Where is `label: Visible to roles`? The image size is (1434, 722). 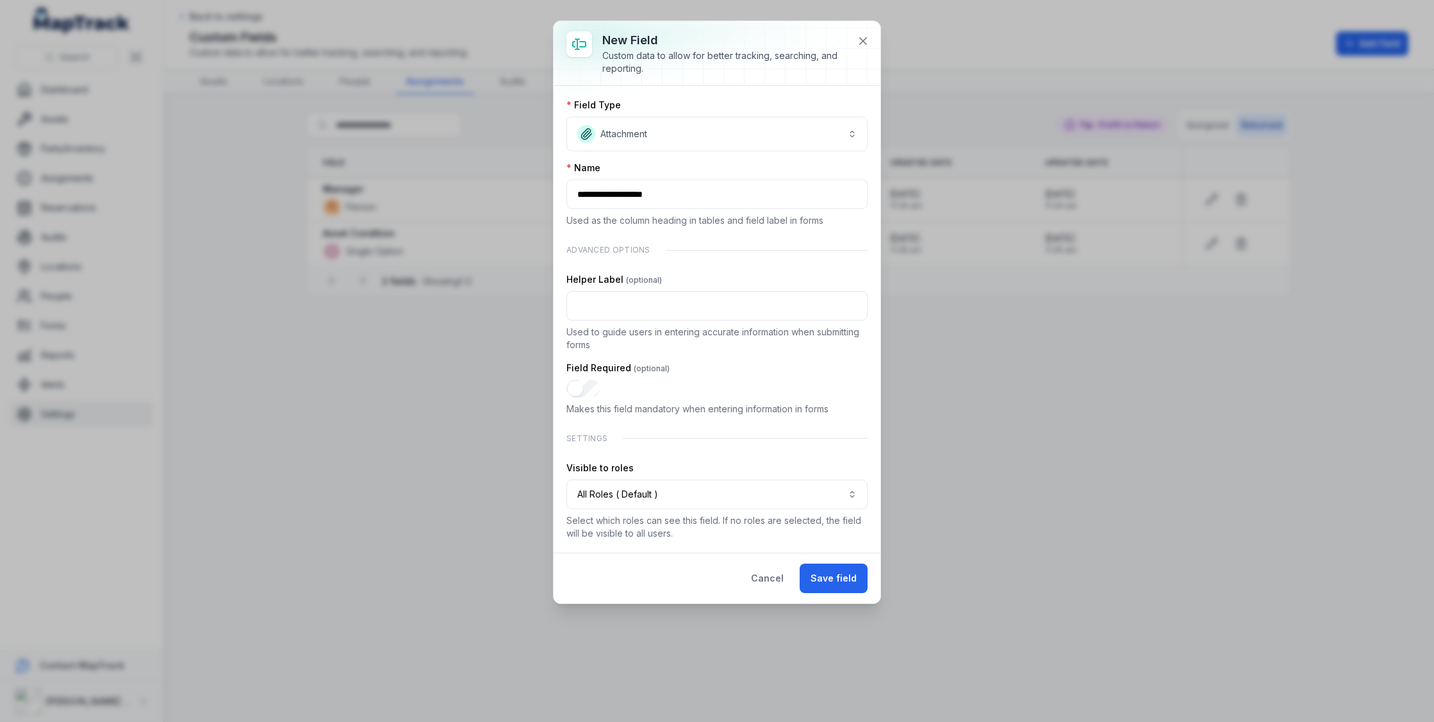
label: Visible to roles is located at coordinates (600, 468).